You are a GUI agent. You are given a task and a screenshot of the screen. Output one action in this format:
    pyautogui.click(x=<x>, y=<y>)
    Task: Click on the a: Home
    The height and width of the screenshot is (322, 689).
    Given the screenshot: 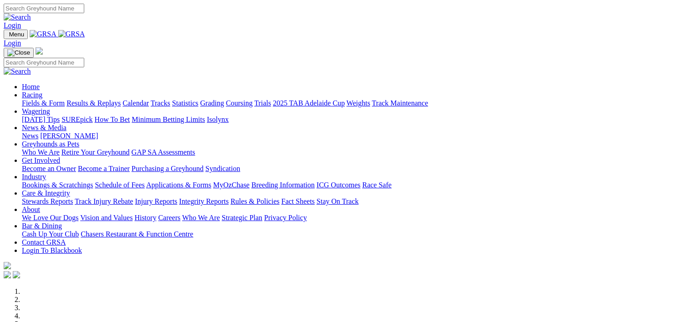 What is the action you would take?
    pyautogui.click(x=31, y=87)
    